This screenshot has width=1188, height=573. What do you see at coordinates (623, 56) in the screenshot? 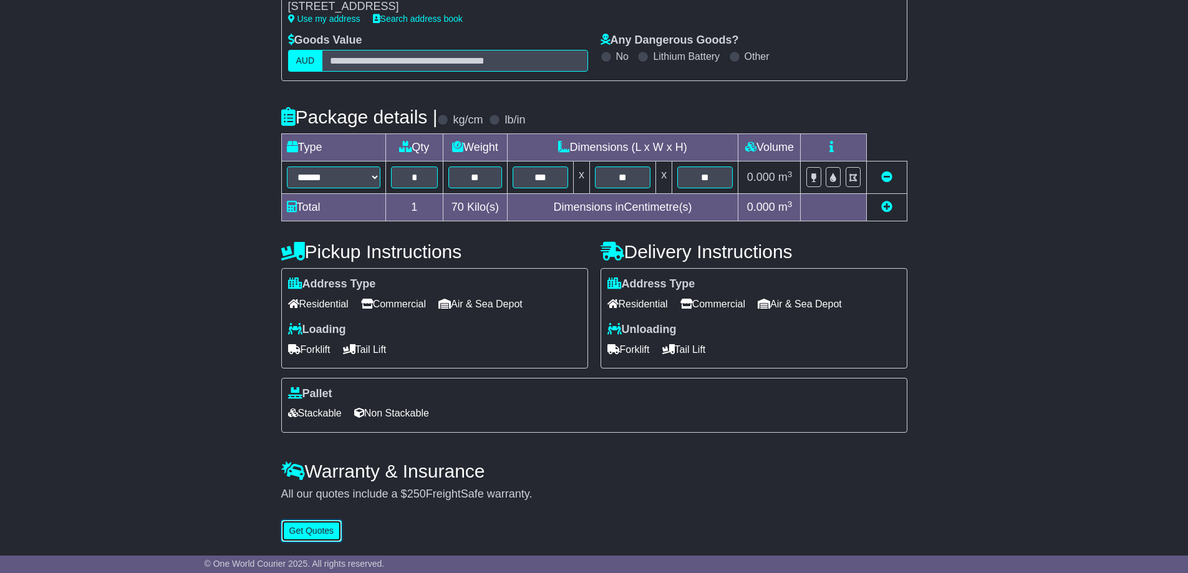
I see `label: No` at bounding box center [623, 56].